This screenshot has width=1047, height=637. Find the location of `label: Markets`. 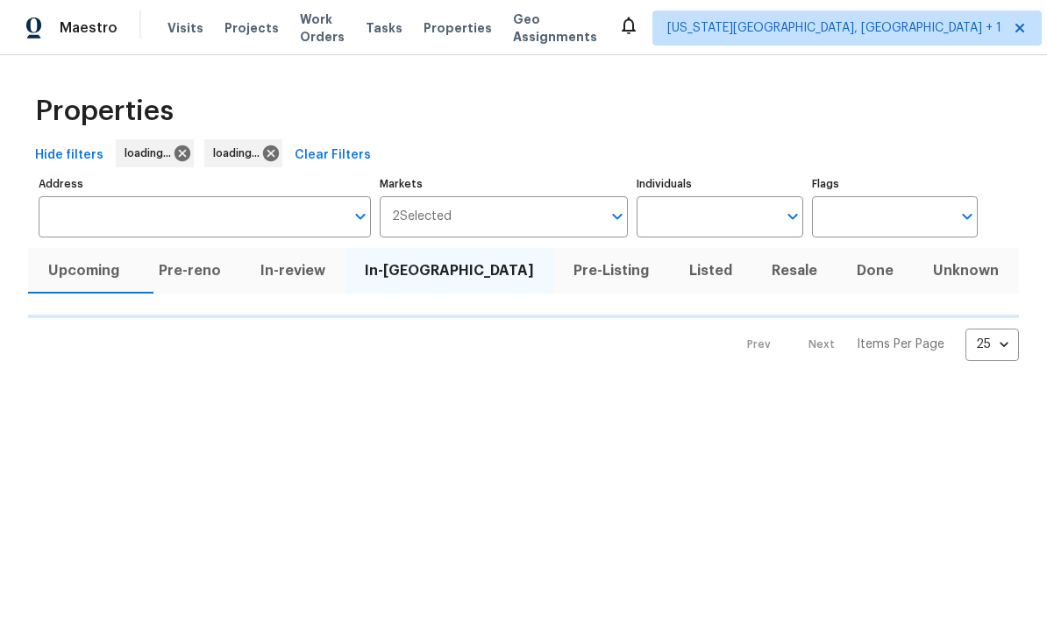

label: Markets is located at coordinates (504, 184).